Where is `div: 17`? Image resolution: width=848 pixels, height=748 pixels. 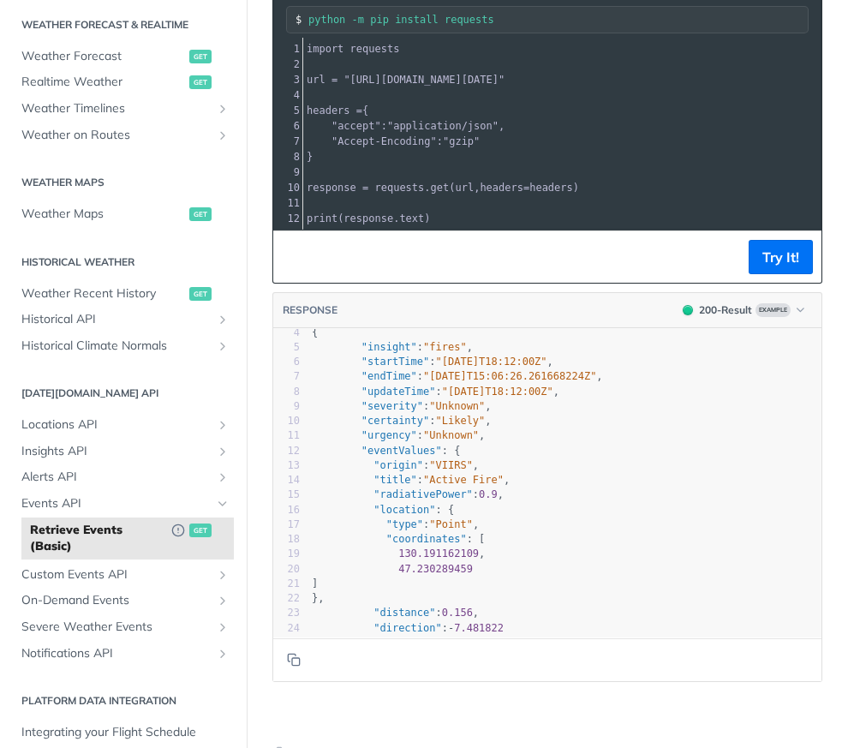
div: 17 is located at coordinates (286, 524).